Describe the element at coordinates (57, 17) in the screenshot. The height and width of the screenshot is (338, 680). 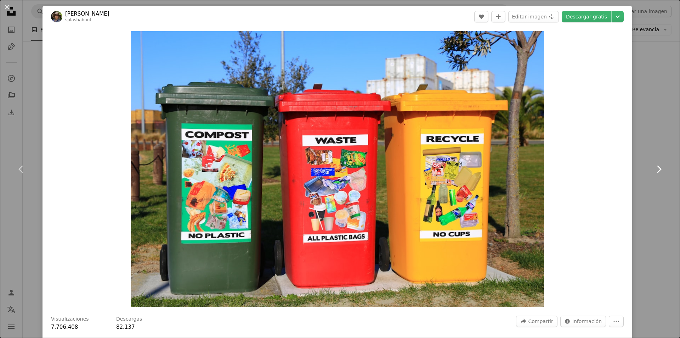
I see `a: Ve al perfil de Nareeta Martin` at that location.